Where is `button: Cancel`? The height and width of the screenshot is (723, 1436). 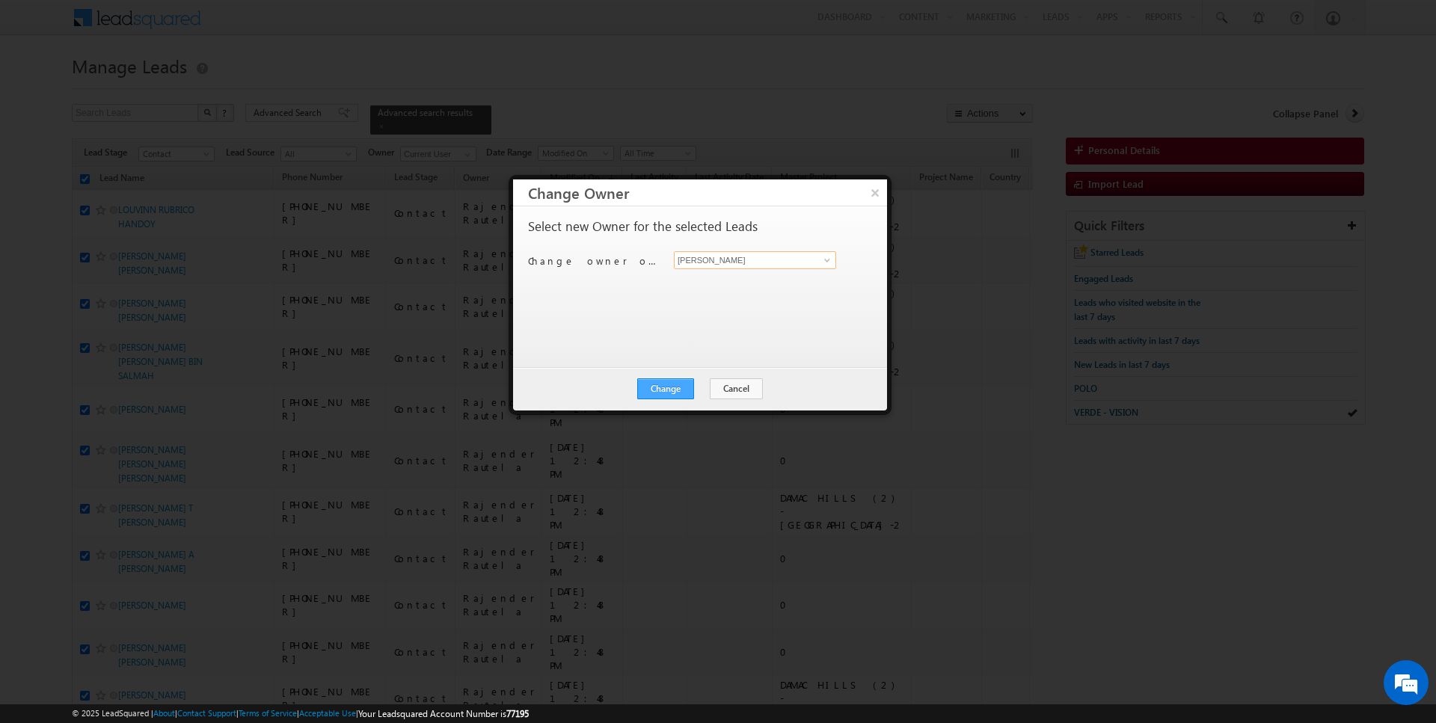
button: Cancel is located at coordinates (736, 389).